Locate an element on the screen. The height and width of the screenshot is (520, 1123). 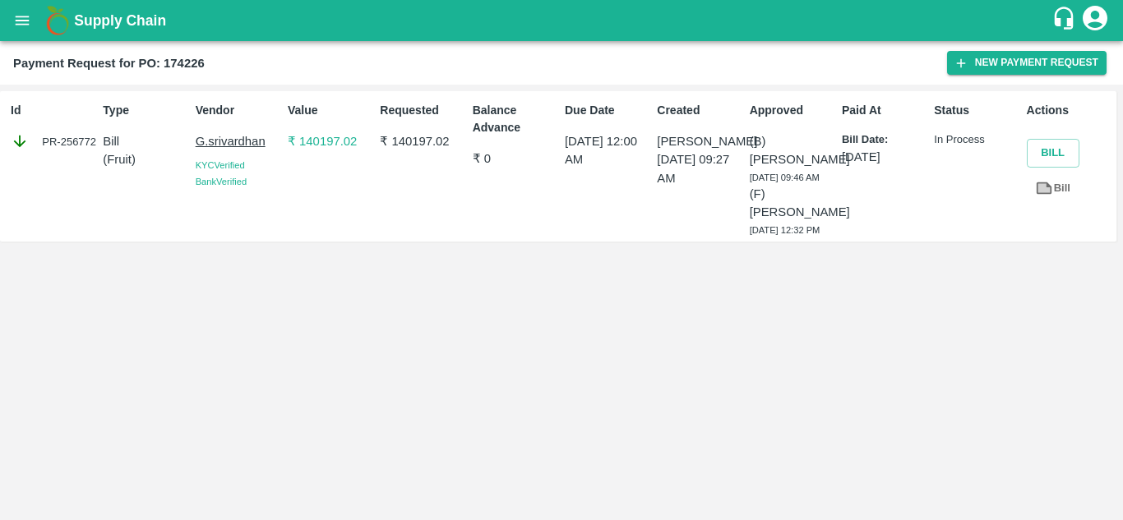
p: Actions is located at coordinates (1069, 110).